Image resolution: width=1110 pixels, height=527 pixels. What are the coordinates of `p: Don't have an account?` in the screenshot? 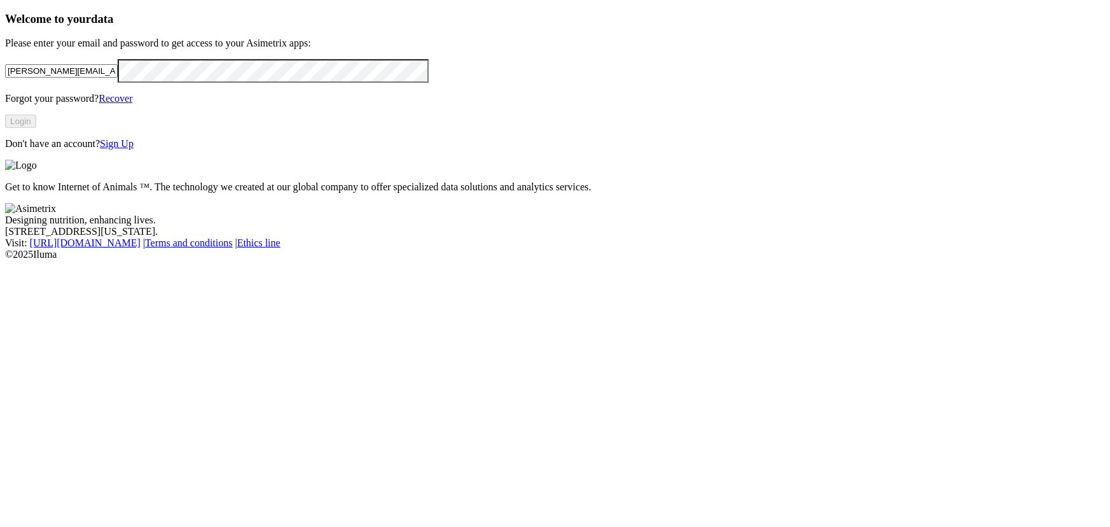 It's located at (555, 144).